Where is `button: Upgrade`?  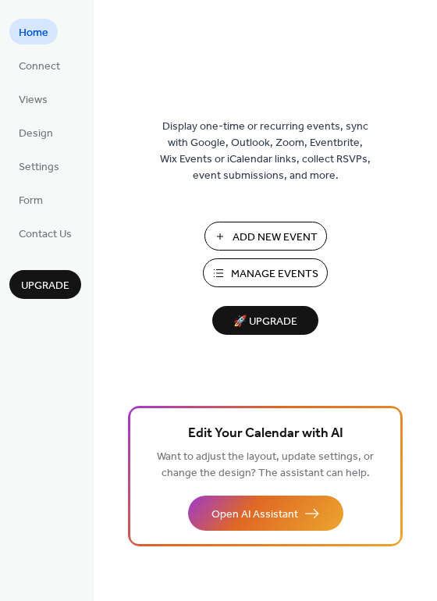 button: Upgrade is located at coordinates (45, 284).